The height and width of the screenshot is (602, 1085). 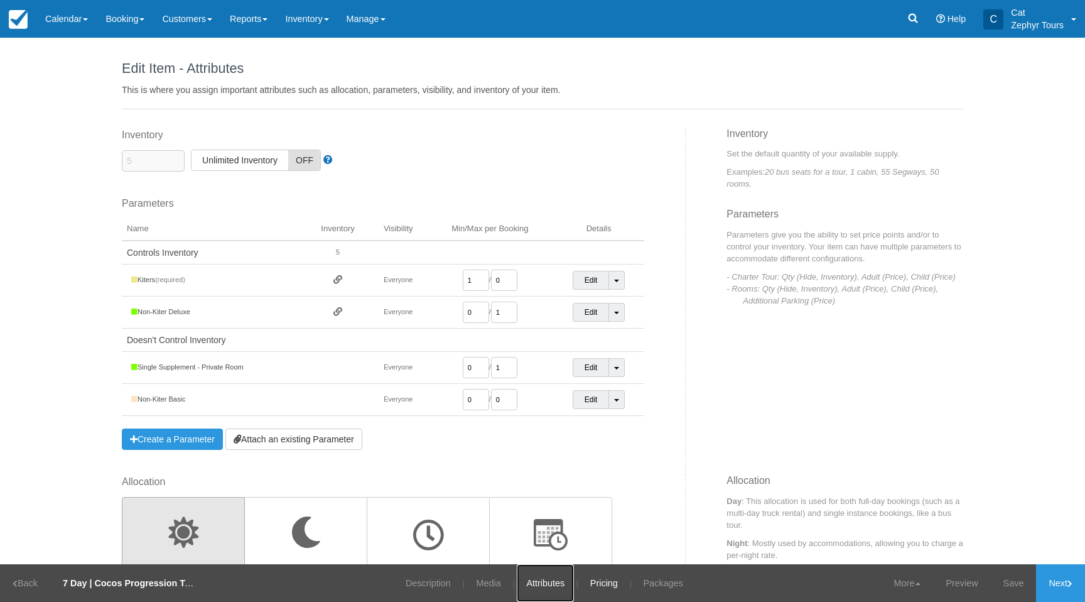 What do you see at coordinates (368, 482) in the screenshot?
I see `label: Allocation` at bounding box center [368, 482].